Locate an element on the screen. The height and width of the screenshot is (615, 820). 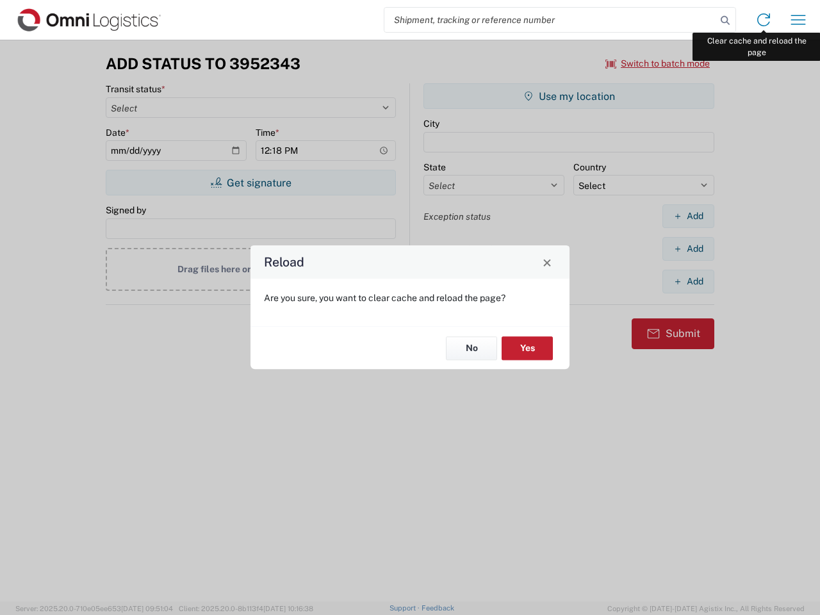
h4: Reload is located at coordinates (284, 262).